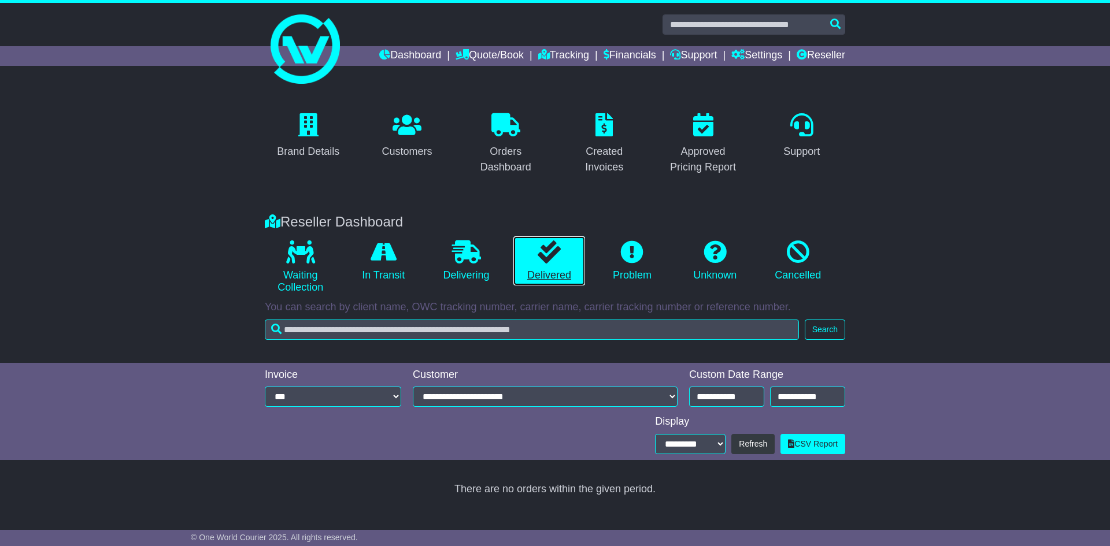 This screenshot has width=1110, height=546. I want to click on div: Created Invoices, so click(604, 160).